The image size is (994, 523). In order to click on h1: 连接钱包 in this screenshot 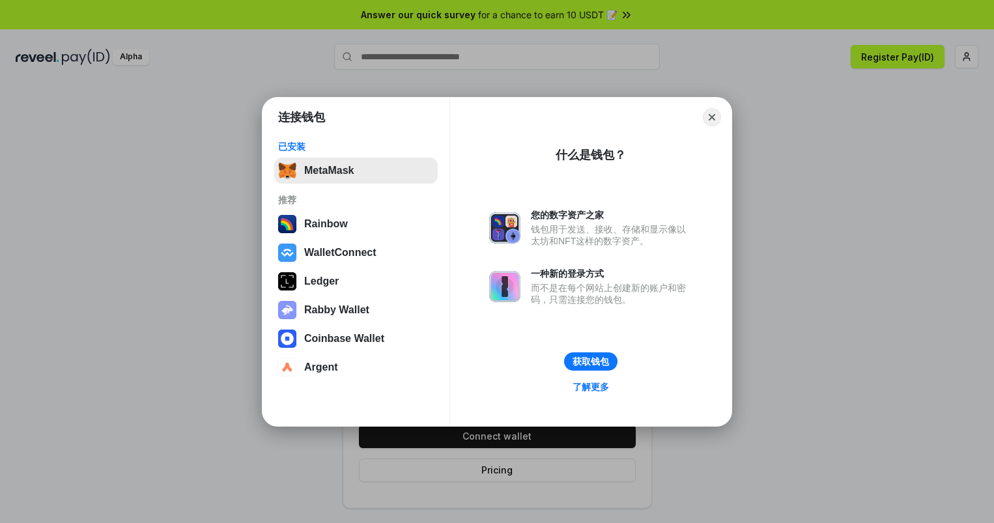, I will do `click(302, 117)`.